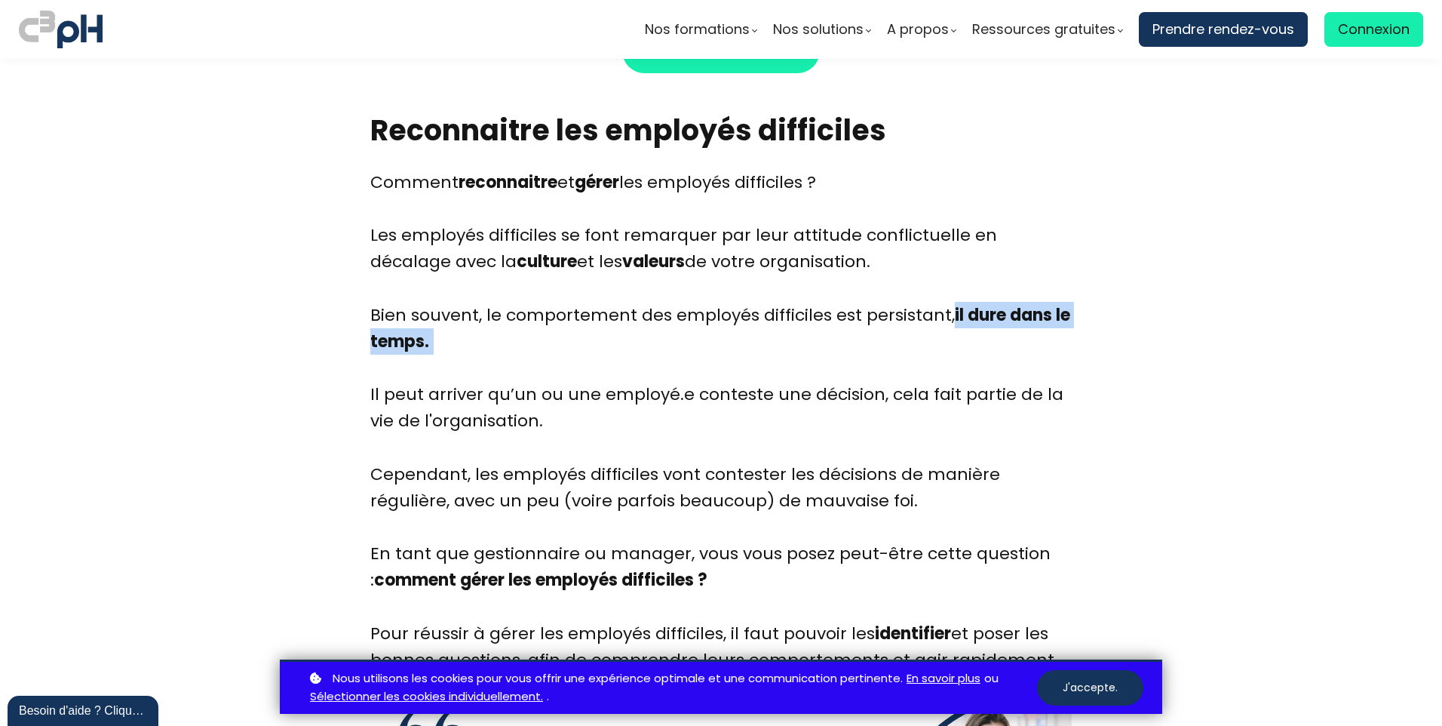 The width and height of the screenshot is (1442, 726). What do you see at coordinates (721, 342) in the screenshot?
I see `div: Bien souvent, le comportement des employés difficiles est persistant,` at bounding box center [721, 342].